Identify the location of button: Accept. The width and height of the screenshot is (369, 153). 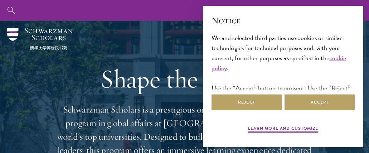
(320, 102).